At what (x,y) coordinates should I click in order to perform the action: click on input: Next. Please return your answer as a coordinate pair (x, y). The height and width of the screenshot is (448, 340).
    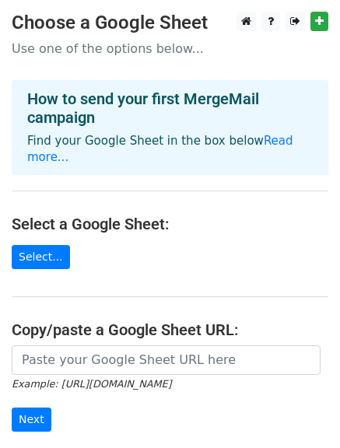
    Looking at the image, I should click on (31, 419).